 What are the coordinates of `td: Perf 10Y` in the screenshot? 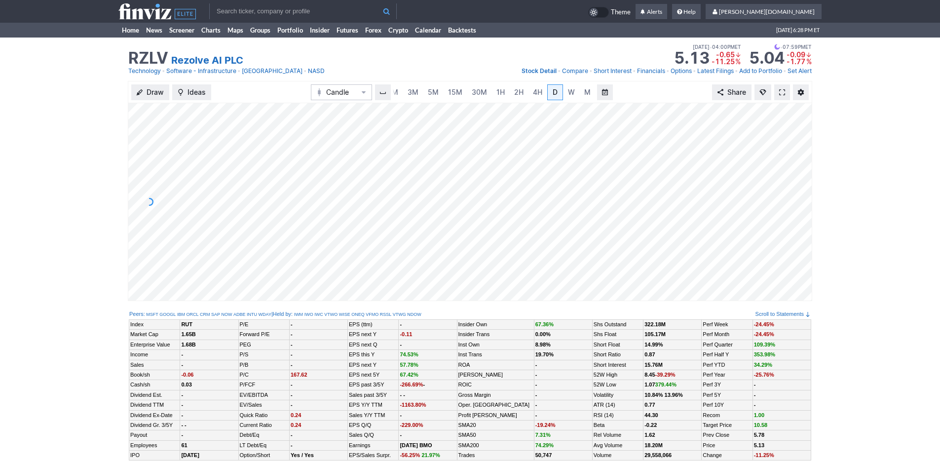 It's located at (727, 405).